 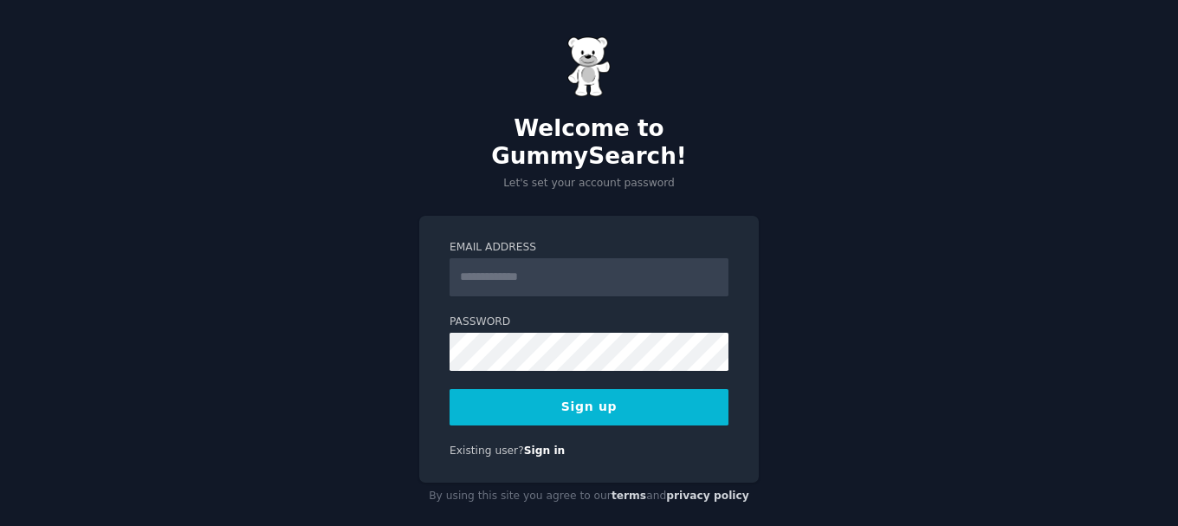 I want to click on label: Password, so click(x=589, y=322).